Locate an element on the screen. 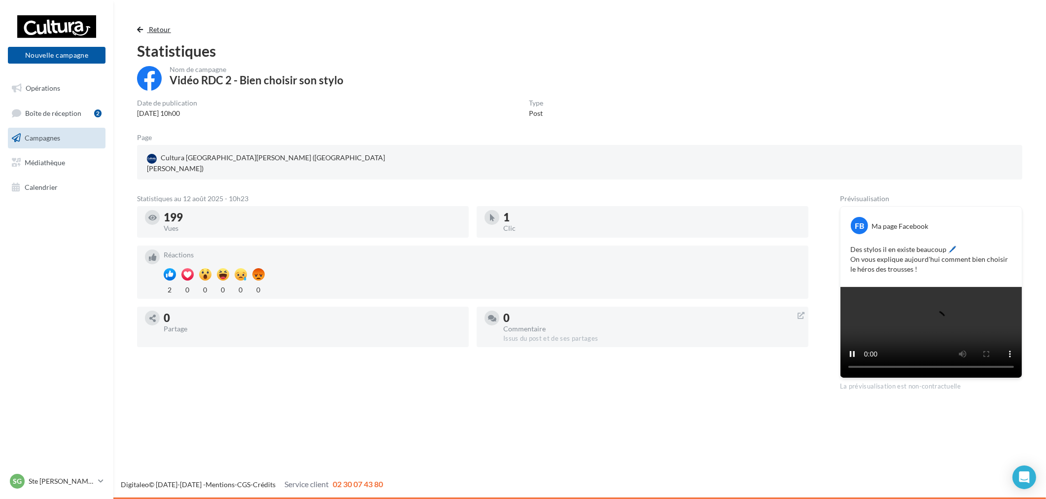 This screenshot has width=1046, height=499. div: Open Intercom Messenger is located at coordinates (1025, 477).